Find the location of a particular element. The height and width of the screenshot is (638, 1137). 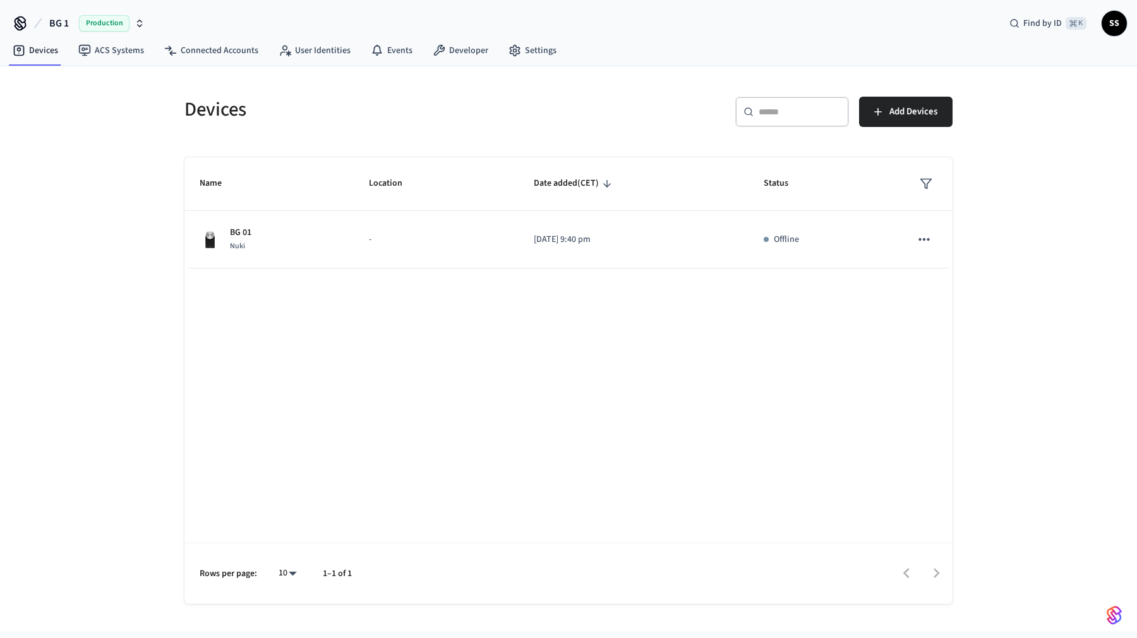

a: Settings is located at coordinates (533, 51).